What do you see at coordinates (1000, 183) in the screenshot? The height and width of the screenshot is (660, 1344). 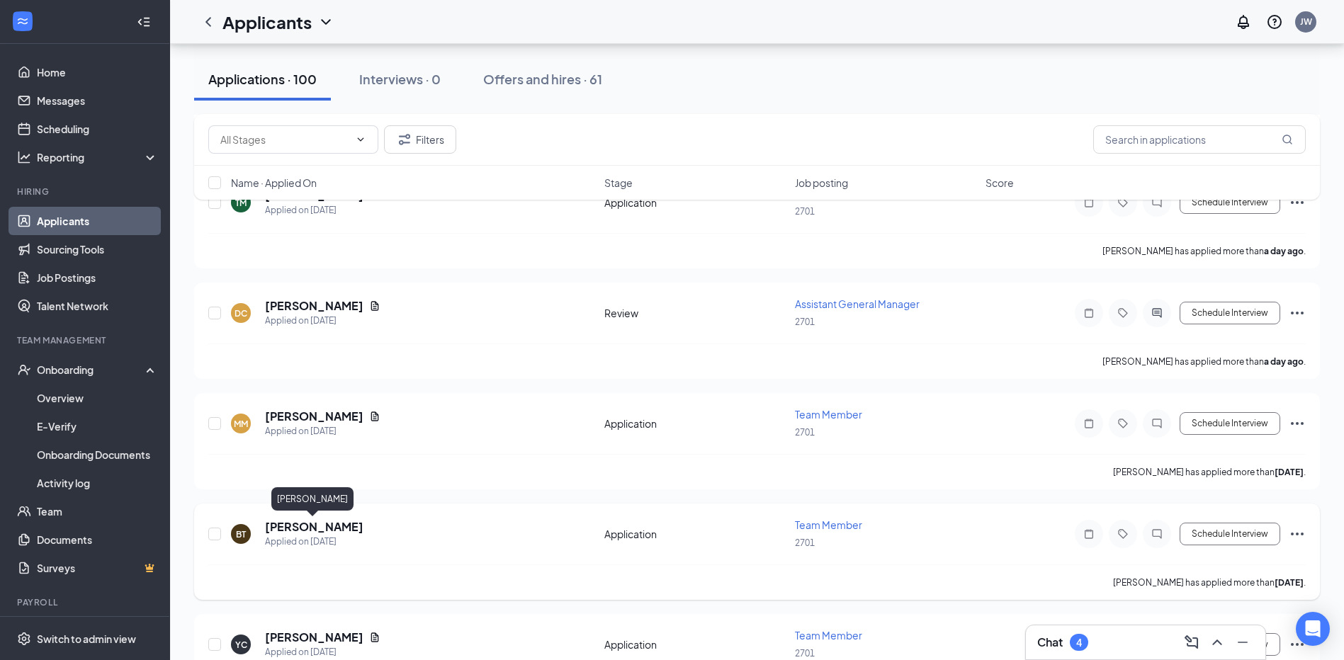 I see `span: Score` at bounding box center [1000, 183].